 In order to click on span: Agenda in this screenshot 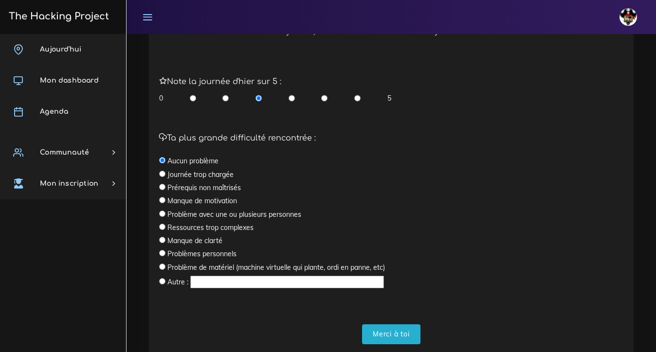, I will do `click(54, 111)`.